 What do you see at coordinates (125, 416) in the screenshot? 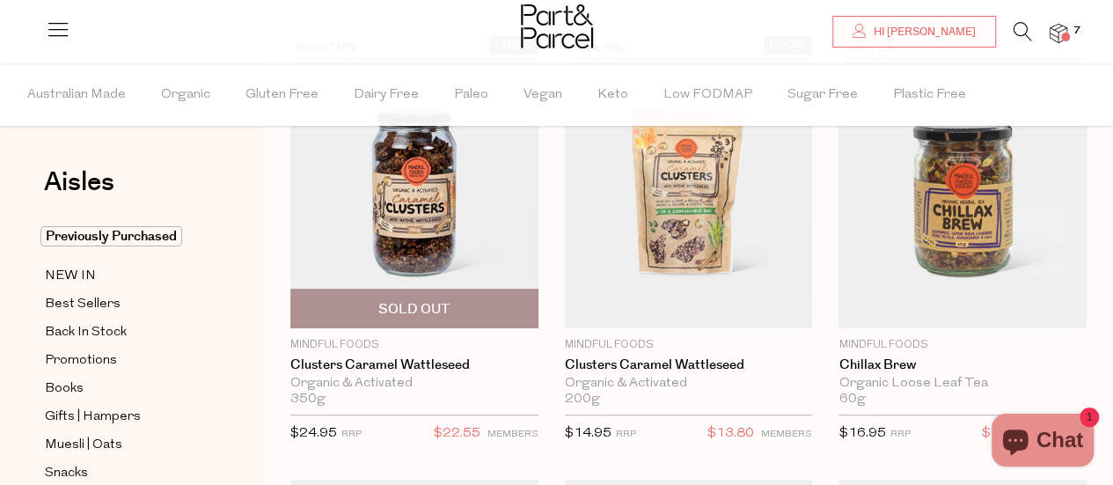
I see `a: Gifts | Hampers` at bounding box center [125, 416].